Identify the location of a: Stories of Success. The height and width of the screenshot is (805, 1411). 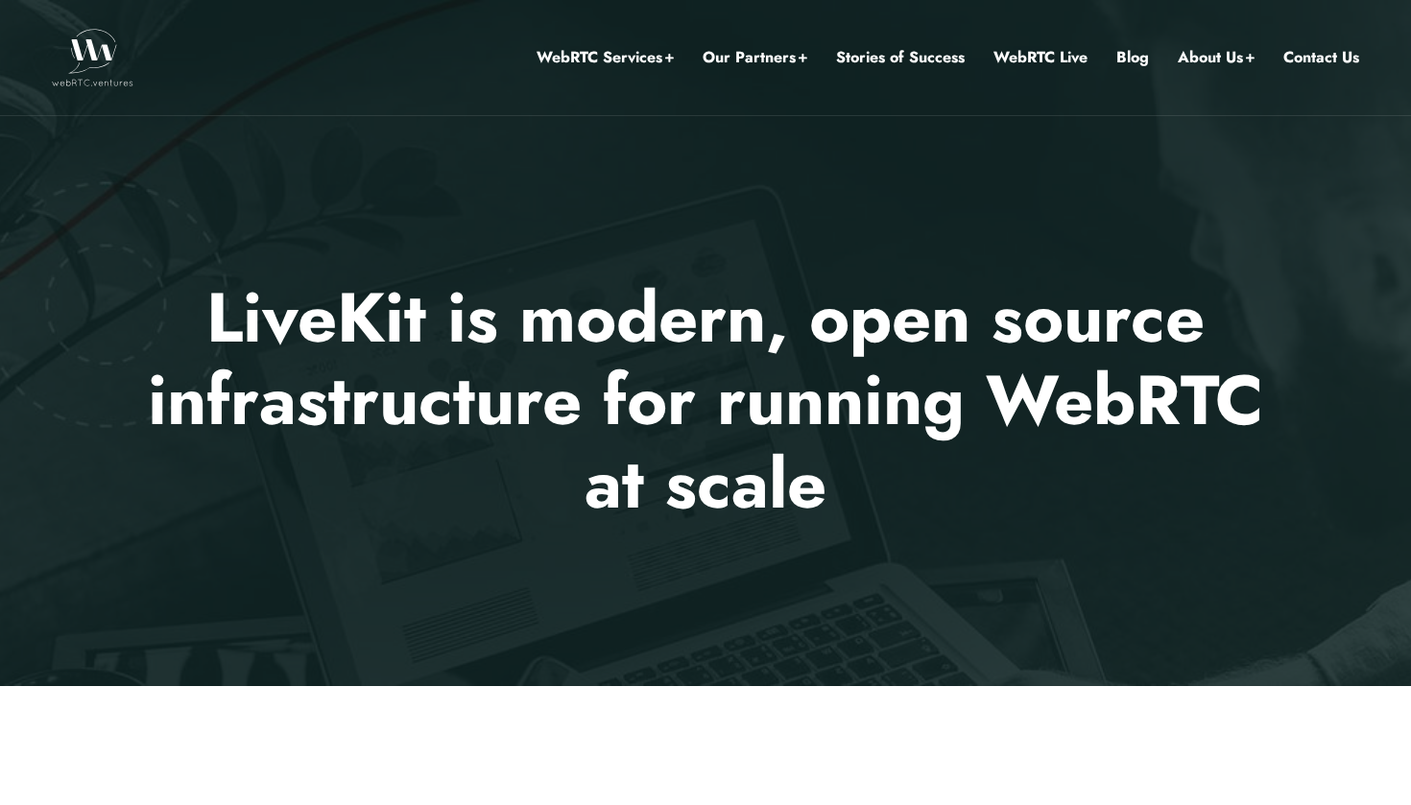
(900, 58).